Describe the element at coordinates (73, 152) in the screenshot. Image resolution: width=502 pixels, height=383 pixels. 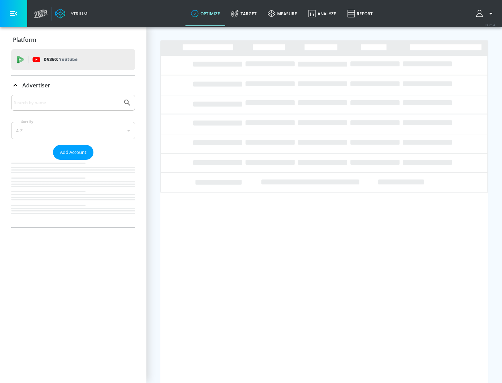
I see `span: Add Account` at that location.